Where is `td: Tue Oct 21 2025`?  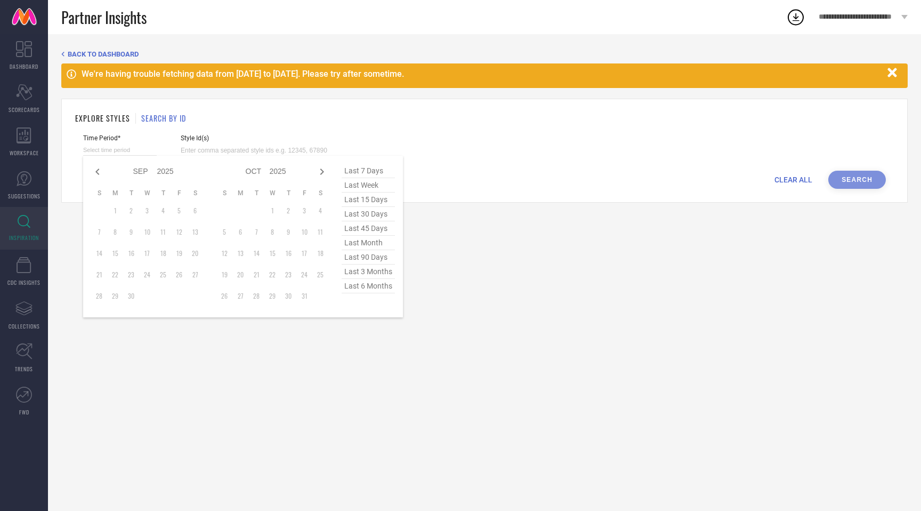 td: Tue Oct 21 2025 is located at coordinates (256, 274).